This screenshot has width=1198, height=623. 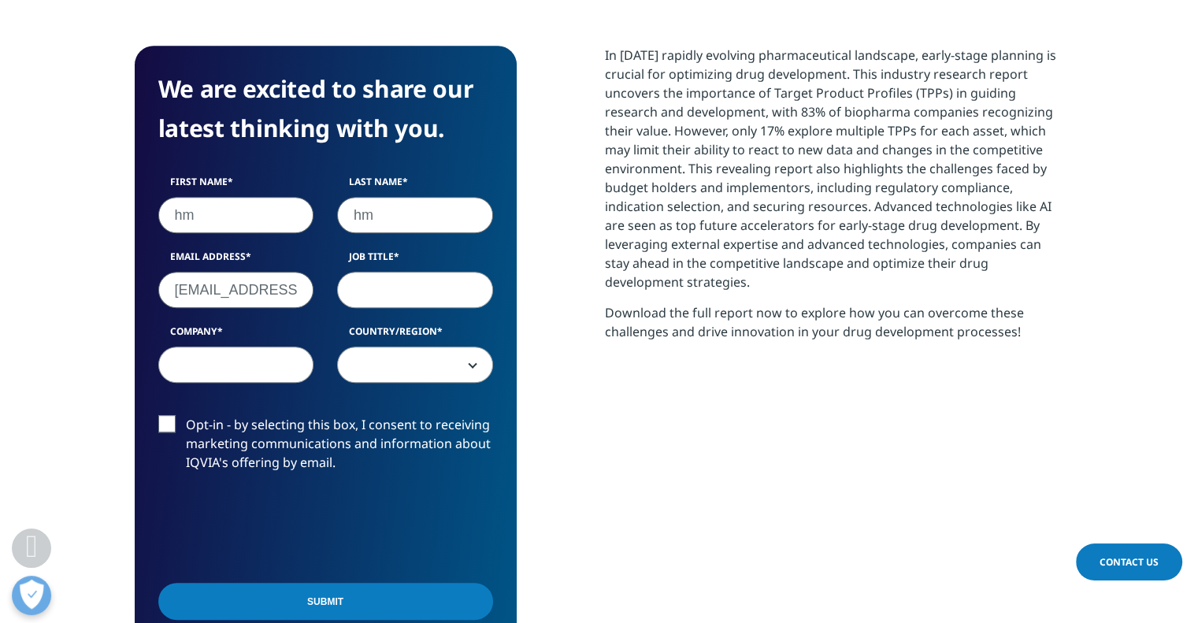 I want to click on label: Opt-in - by selecting this box, I consent to receiving marketing communications and information a..., so click(x=325, y=447).